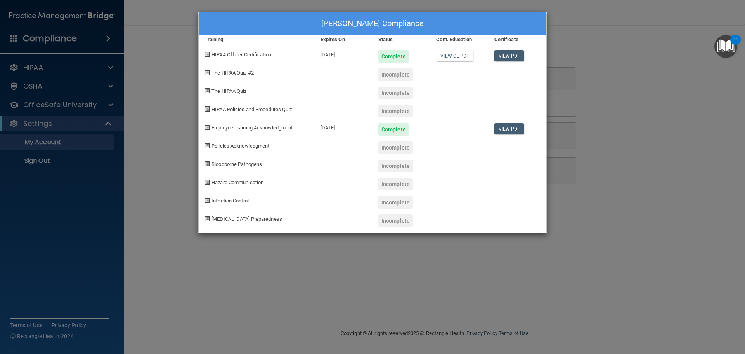 The image size is (745, 354). What do you see at coordinates (517, 40) in the screenshot?
I see `div: Certificate` at bounding box center [517, 40].